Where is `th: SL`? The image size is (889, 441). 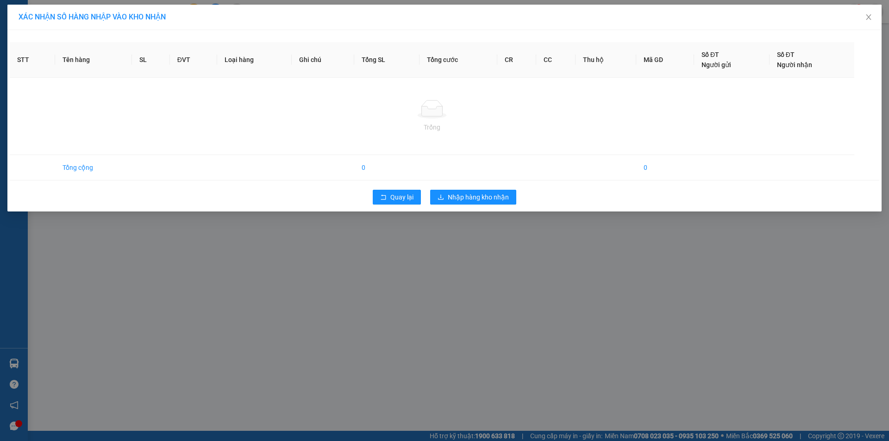
th: SL is located at coordinates (151, 60).